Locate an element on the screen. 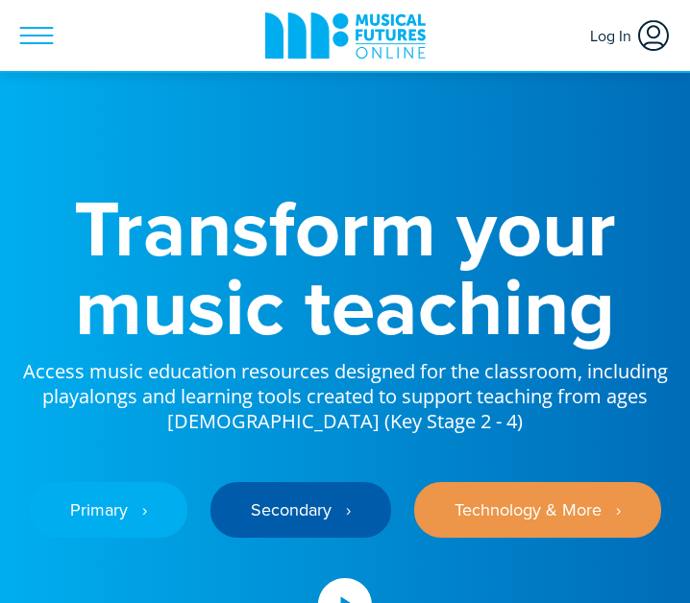 This screenshot has width=690, height=603. a: Secondary ‎‏‏‎ ‎ › is located at coordinates (301, 510).